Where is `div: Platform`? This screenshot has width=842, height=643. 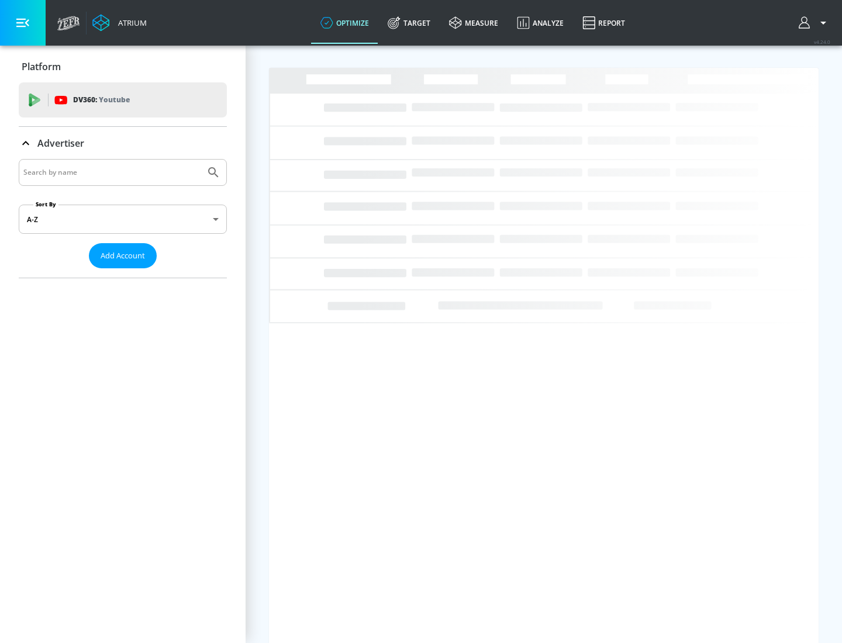 div: Platform is located at coordinates (123, 67).